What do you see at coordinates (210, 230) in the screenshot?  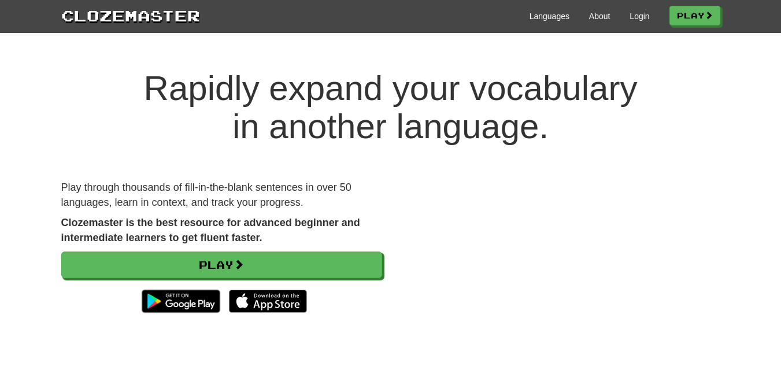 I see `strong: Clozemaster is the best resource for advanced beginner and intermediate learners to get fluent fa...` at bounding box center [210, 230].